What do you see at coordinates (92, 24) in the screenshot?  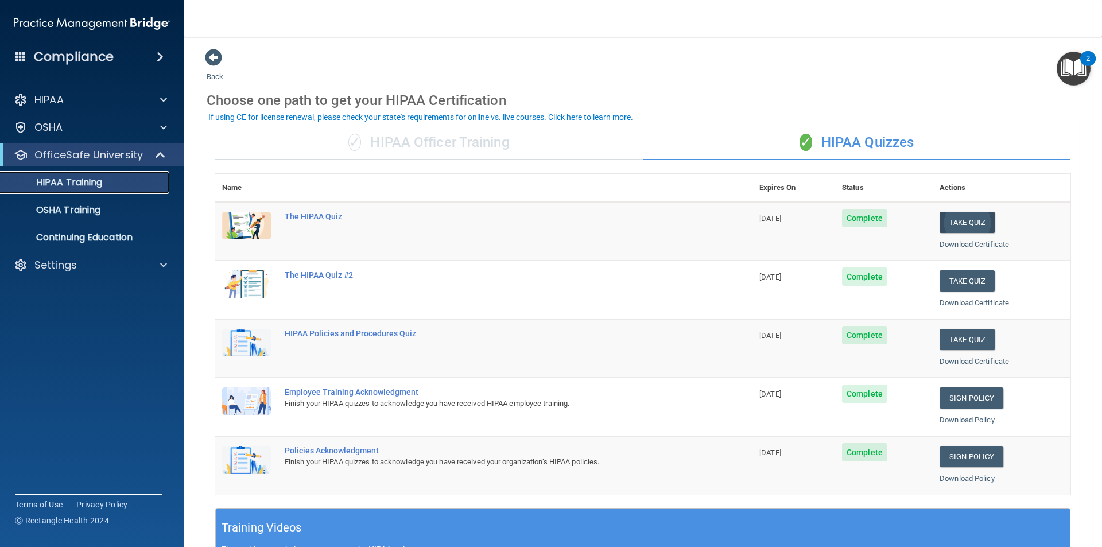 I see `img: PMB logo` at bounding box center [92, 24].